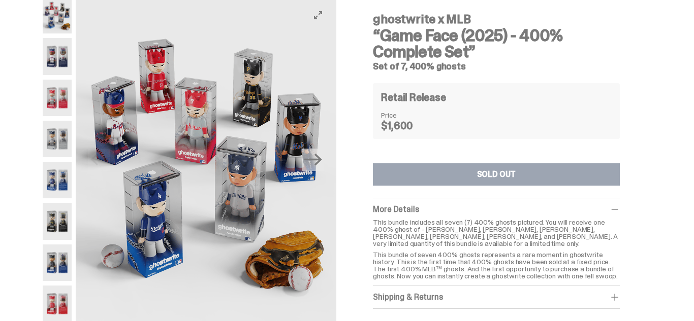 The height and width of the screenshot is (321, 694). I want to click on h3: “Game Face (2025) - 400% Complete Set”, so click(496, 44).